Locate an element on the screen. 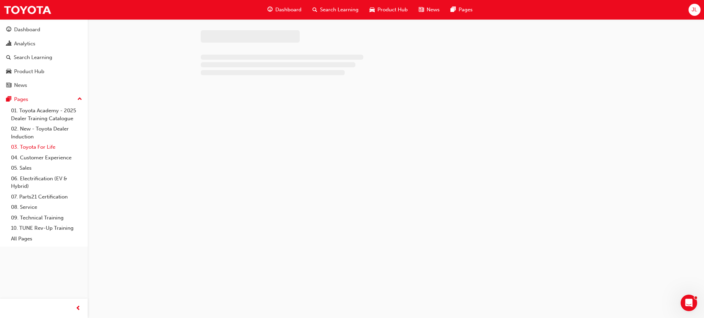 This screenshot has height=318, width=704. div: Analytics is located at coordinates (25, 44).